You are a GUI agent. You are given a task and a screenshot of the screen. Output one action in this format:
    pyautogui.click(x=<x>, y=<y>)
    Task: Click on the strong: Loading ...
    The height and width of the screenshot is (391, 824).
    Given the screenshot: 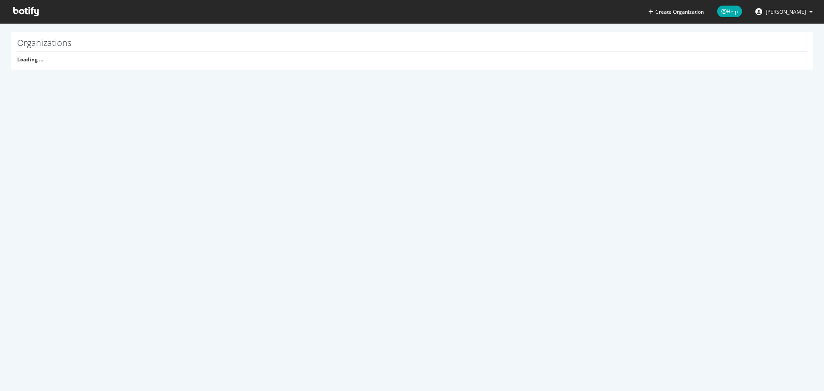 What is the action you would take?
    pyautogui.click(x=30, y=59)
    